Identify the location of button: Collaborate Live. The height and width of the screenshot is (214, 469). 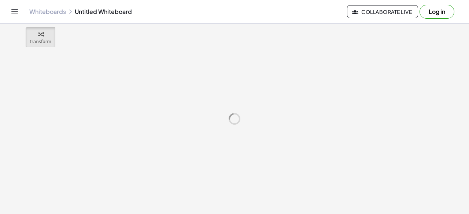
(382, 12).